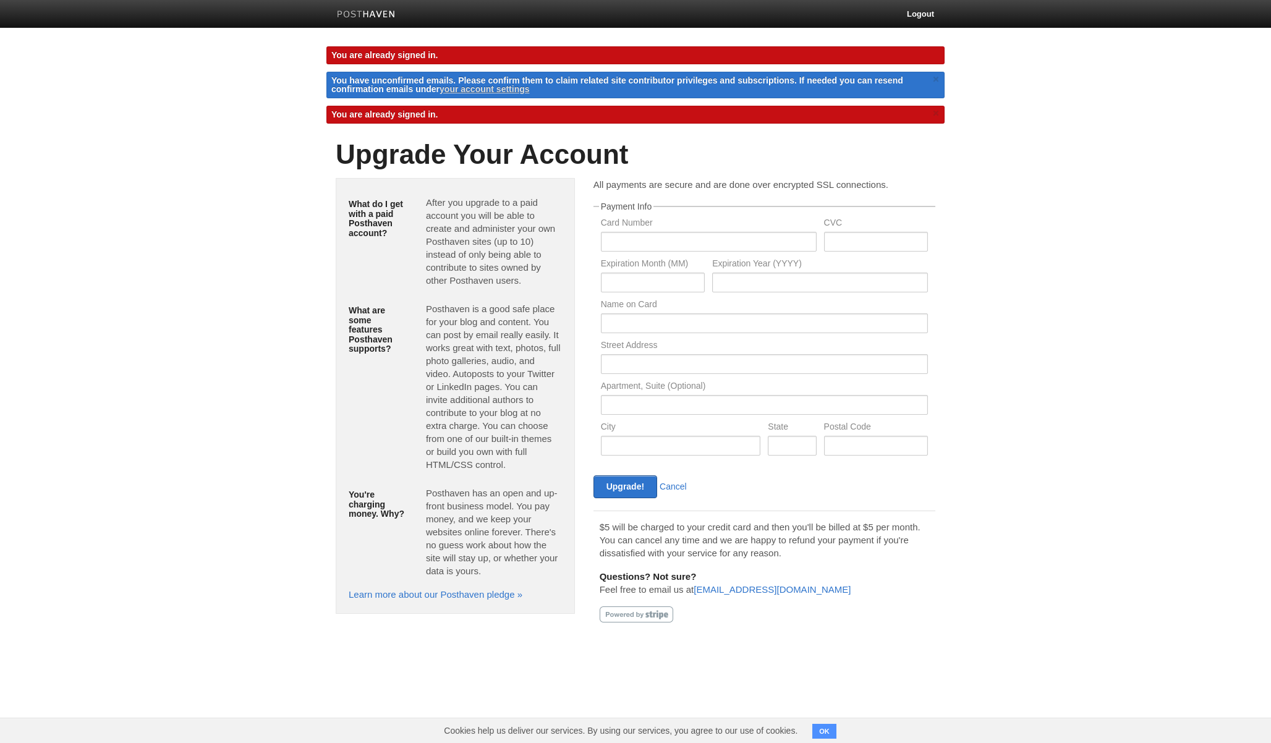 Image resolution: width=1271 pixels, height=743 pixels. Describe the element at coordinates (625, 487) in the screenshot. I see `input: Upgrade!` at that location.